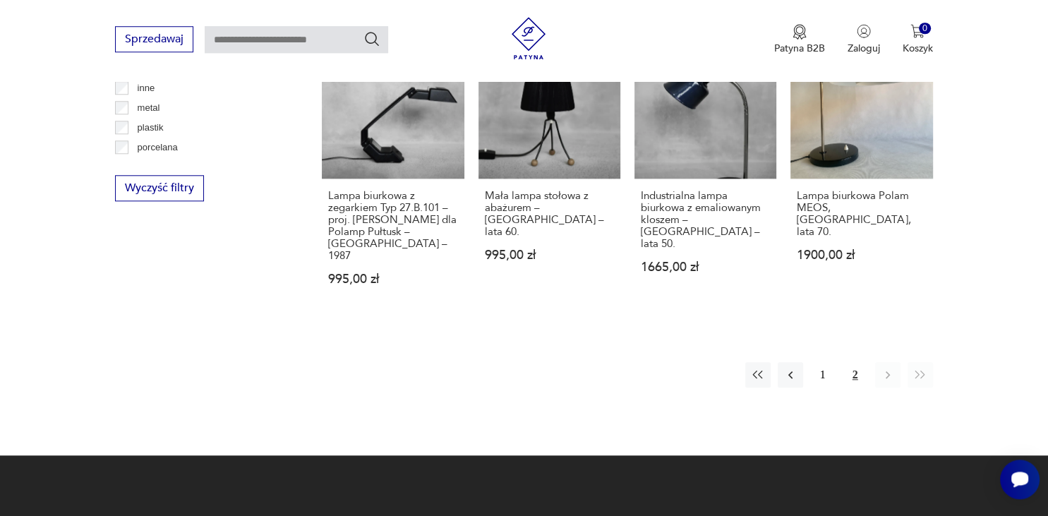  I want to click on img: Patyna - sklep z meblami i dekoracjami vintage, so click(528, 38).